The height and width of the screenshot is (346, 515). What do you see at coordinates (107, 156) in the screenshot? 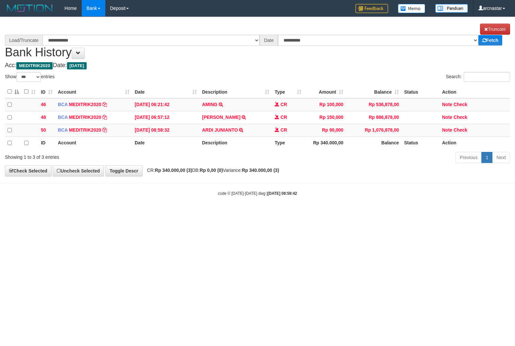
I see `div: Showing 1 to 3 of 3 entries` at bounding box center [107, 156].